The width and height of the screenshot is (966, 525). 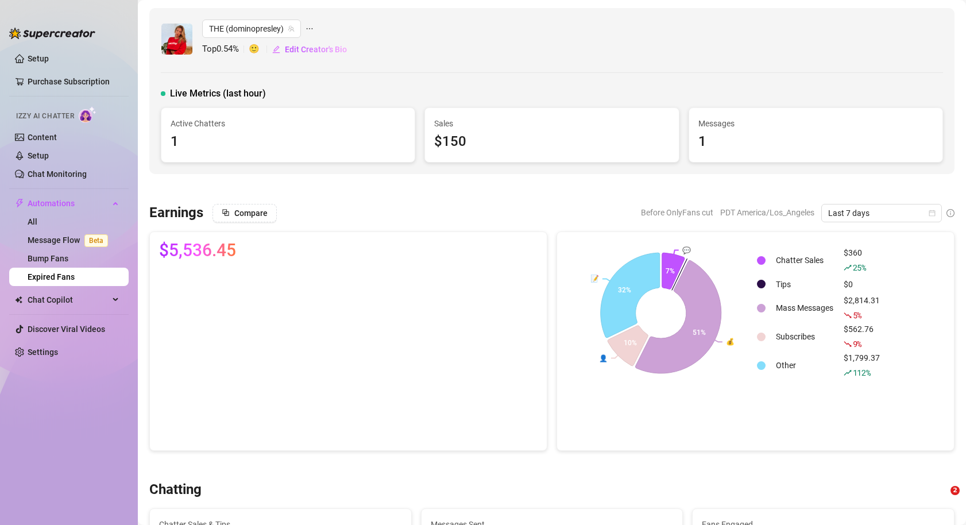 What do you see at coordinates (57, 174) in the screenshot?
I see `a: Chat Monitoring` at bounding box center [57, 174].